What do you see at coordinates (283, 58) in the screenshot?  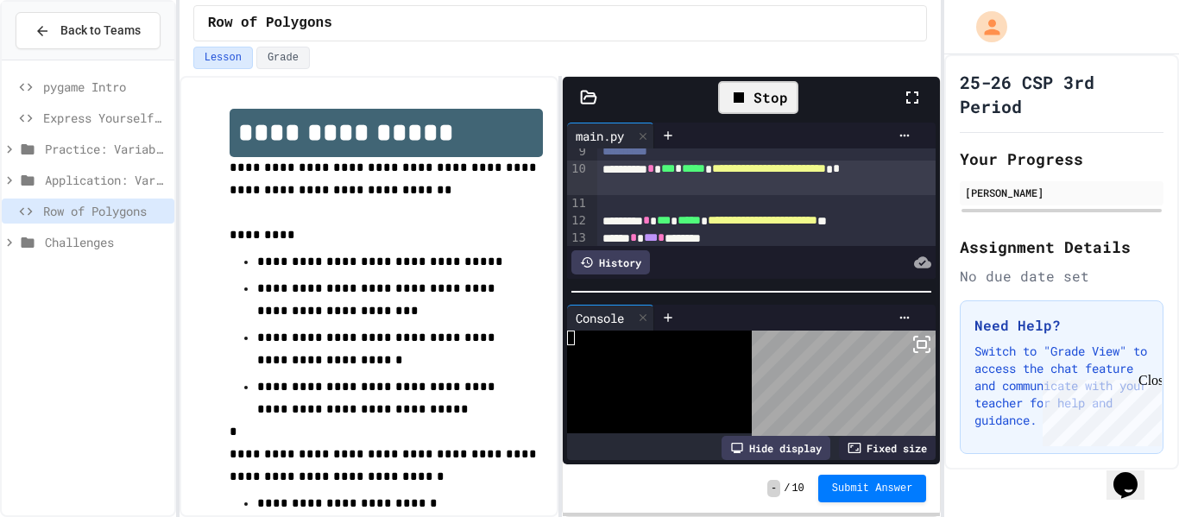 I see `button: Grade` at bounding box center [283, 58].